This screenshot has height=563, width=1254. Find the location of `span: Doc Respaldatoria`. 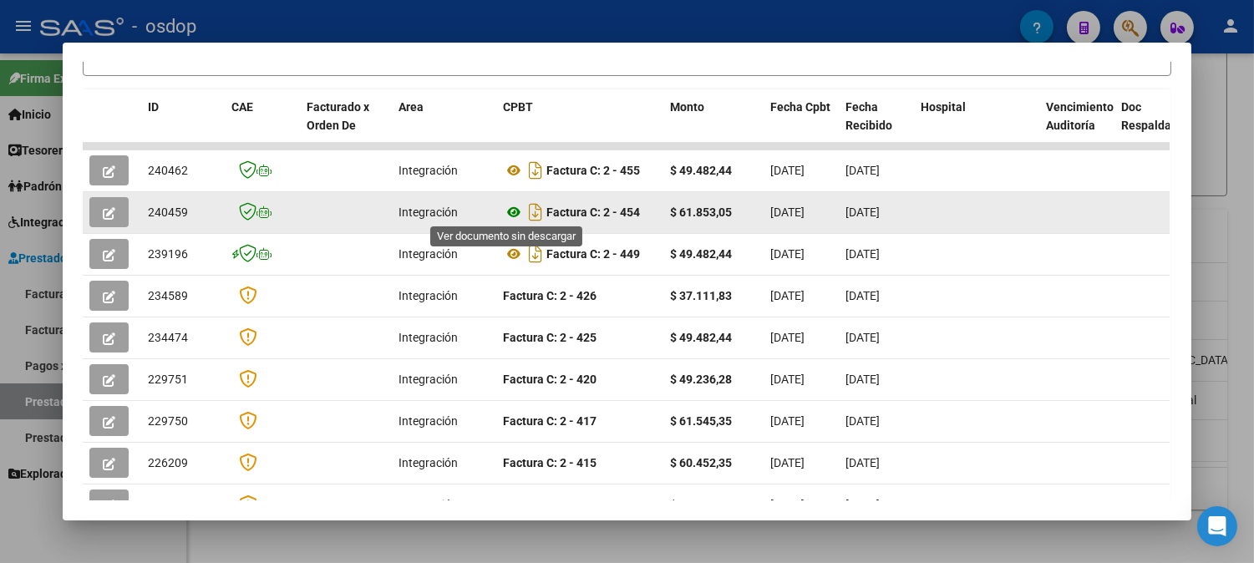

span: Doc Respaldatoria is located at coordinates (1159, 116).